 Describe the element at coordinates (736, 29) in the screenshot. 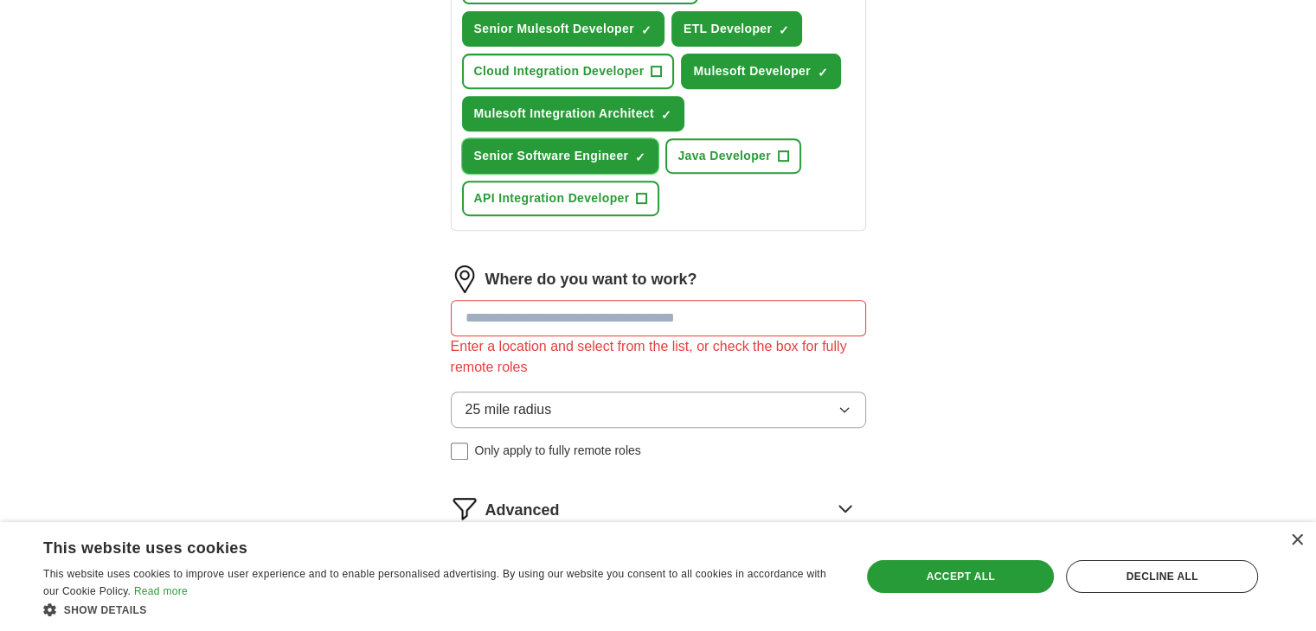

I see `button: ETL Developer✓` at that location.